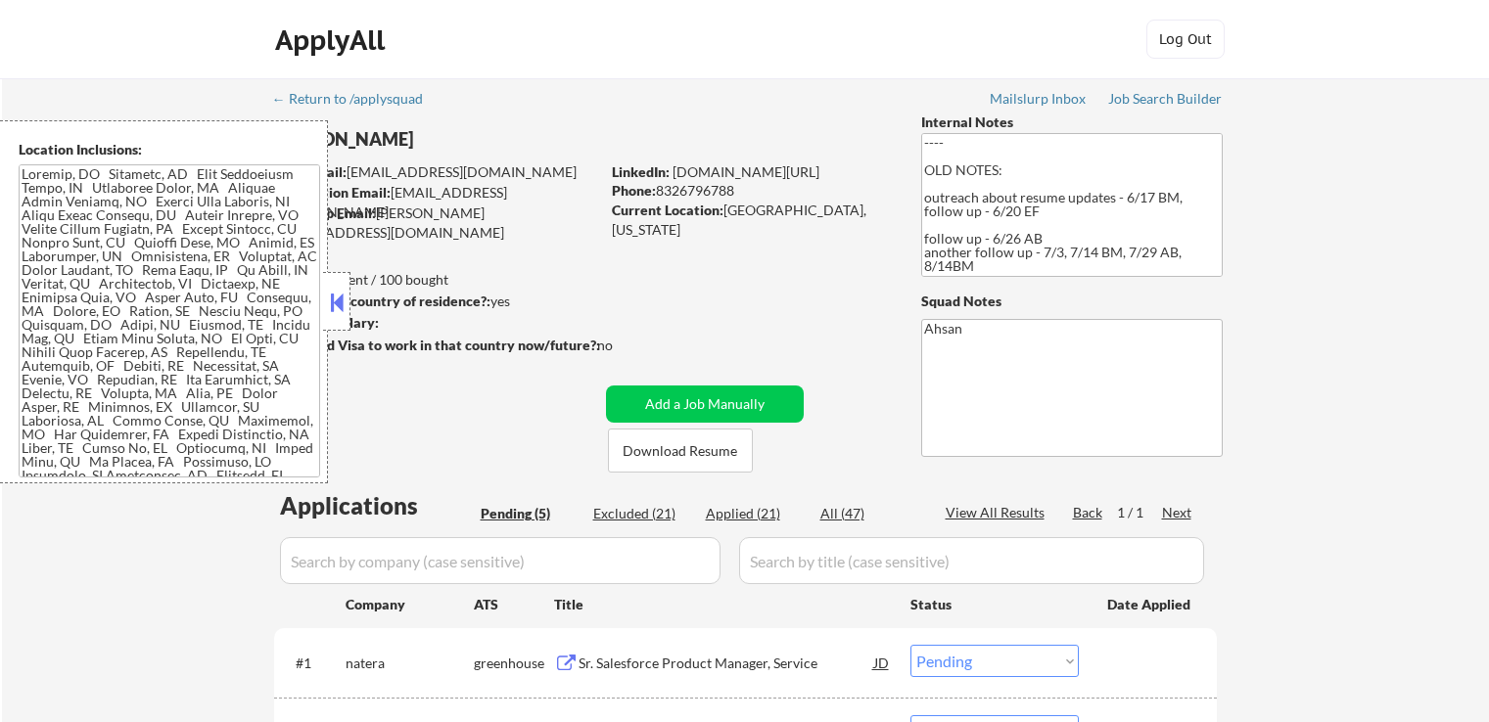  I want to click on div: greenhouse, so click(514, 664).